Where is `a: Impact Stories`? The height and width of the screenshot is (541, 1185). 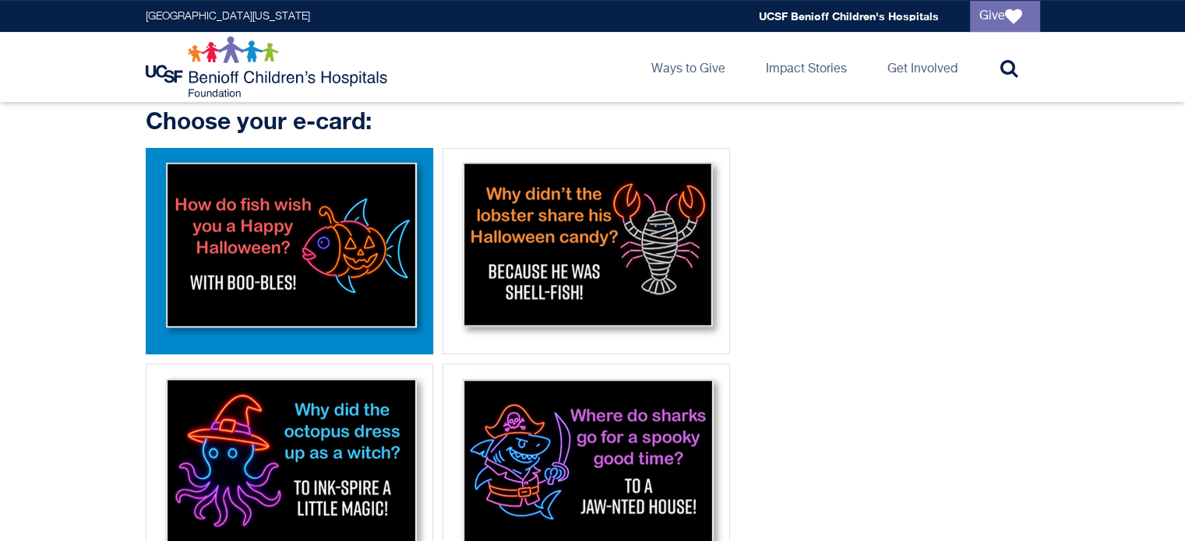 a: Impact Stories is located at coordinates (806, 67).